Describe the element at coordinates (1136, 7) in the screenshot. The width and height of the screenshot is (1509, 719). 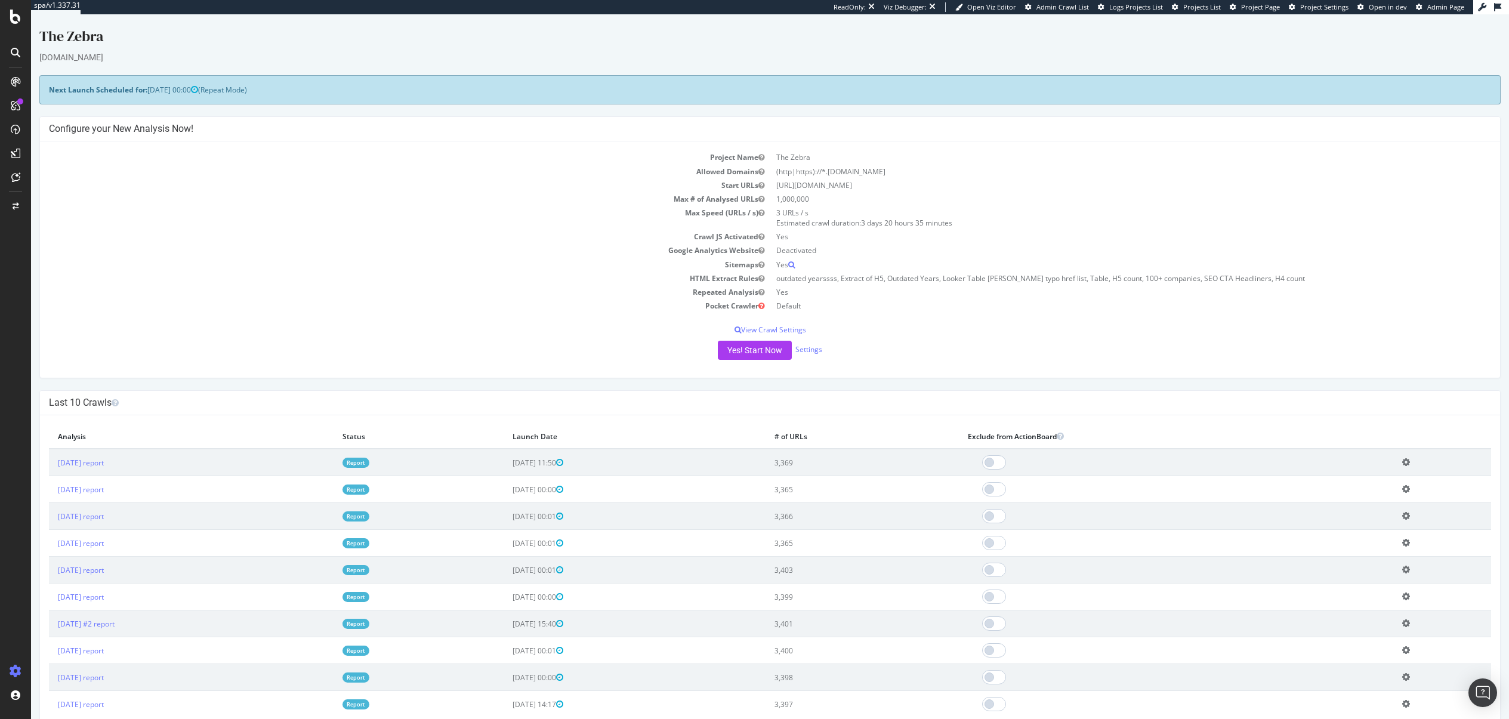
I see `span: Logs Projects List` at that location.